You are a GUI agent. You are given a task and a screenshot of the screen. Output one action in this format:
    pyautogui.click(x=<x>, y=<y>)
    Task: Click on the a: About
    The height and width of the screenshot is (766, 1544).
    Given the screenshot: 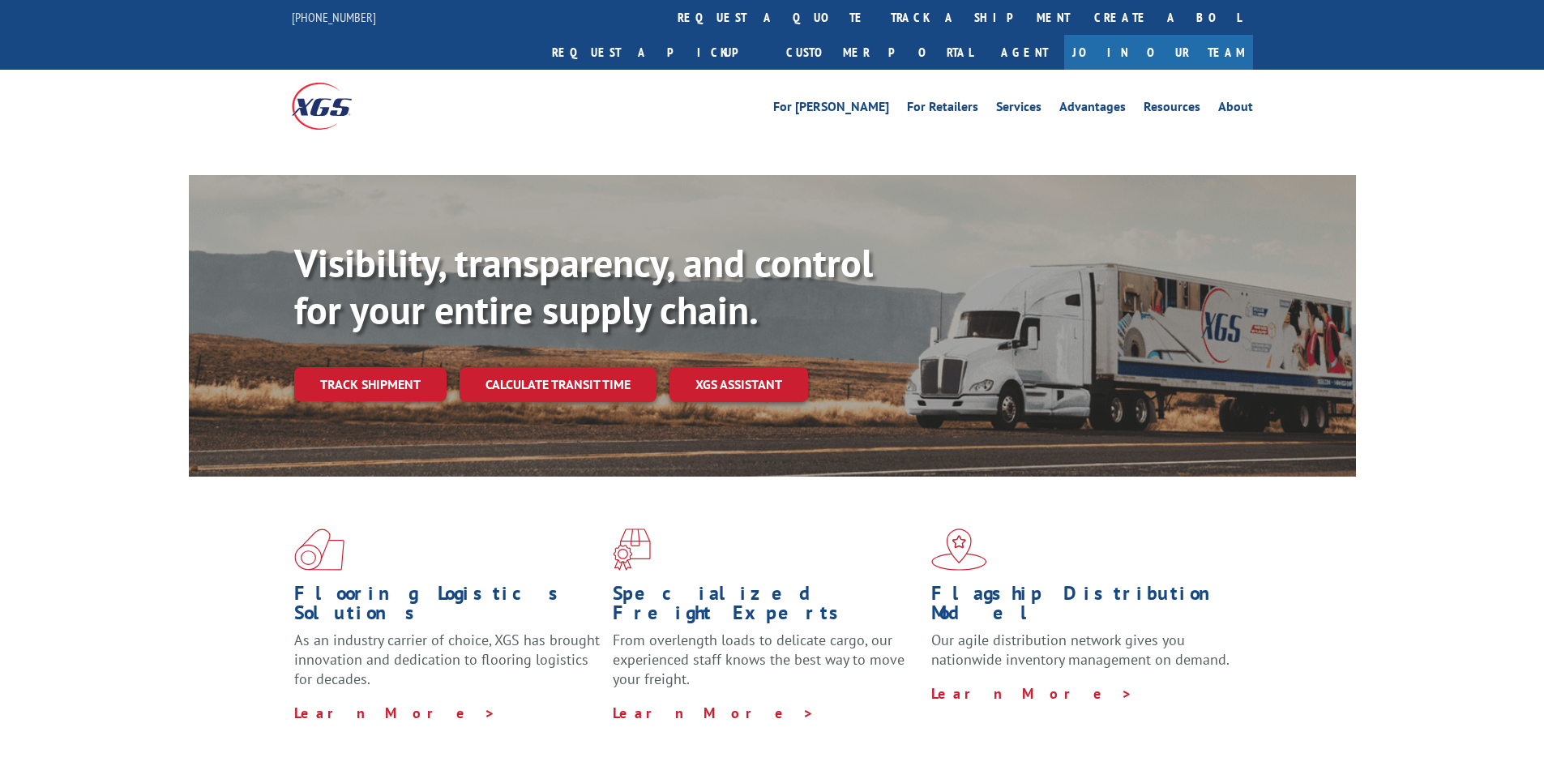 What is the action you would take?
    pyautogui.click(x=1235, y=109)
    